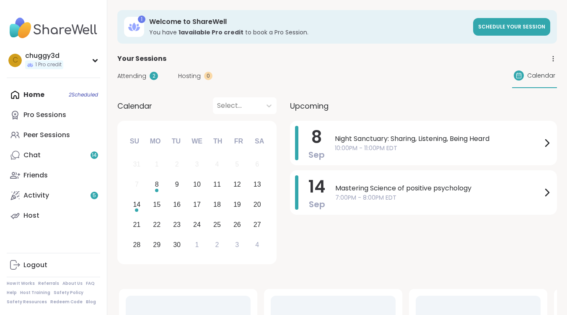 The image size is (567, 315). What do you see at coordinates (217, 224) in the screenshot?
I see `div: Choose Thursday, September 25th, 2025` at bounding box center [217, 224].